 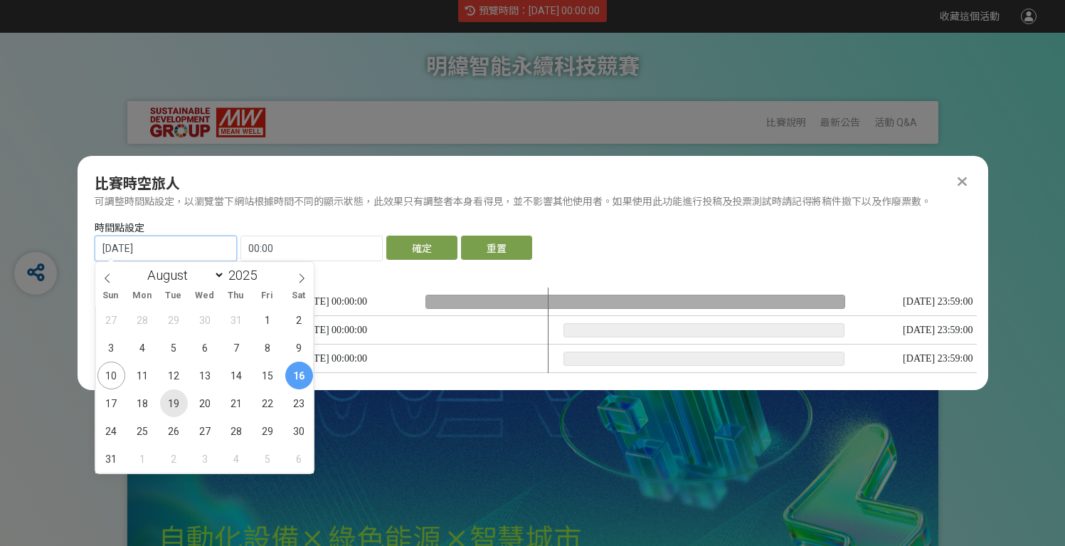 I want to click on span: Wed, so click(x=204, y=295).